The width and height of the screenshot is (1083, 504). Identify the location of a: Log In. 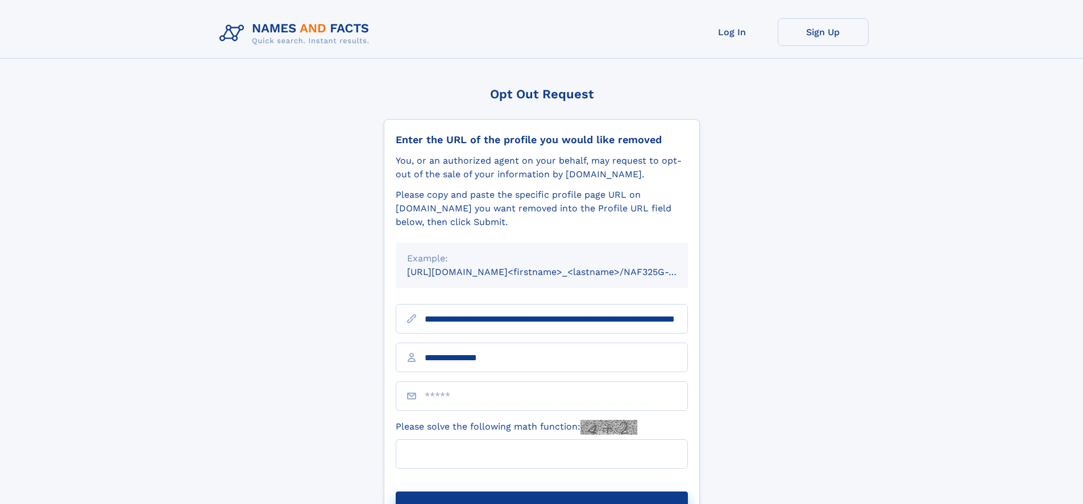
(732, 32).